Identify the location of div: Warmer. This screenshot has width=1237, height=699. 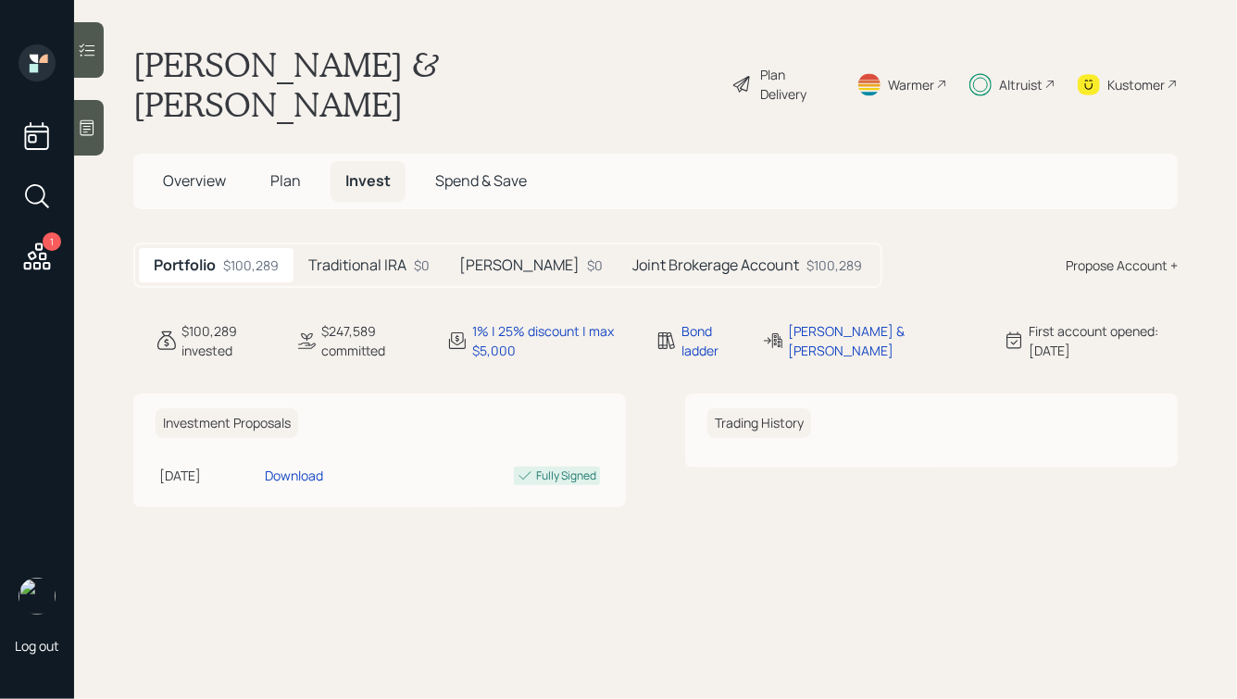
(911, 84).